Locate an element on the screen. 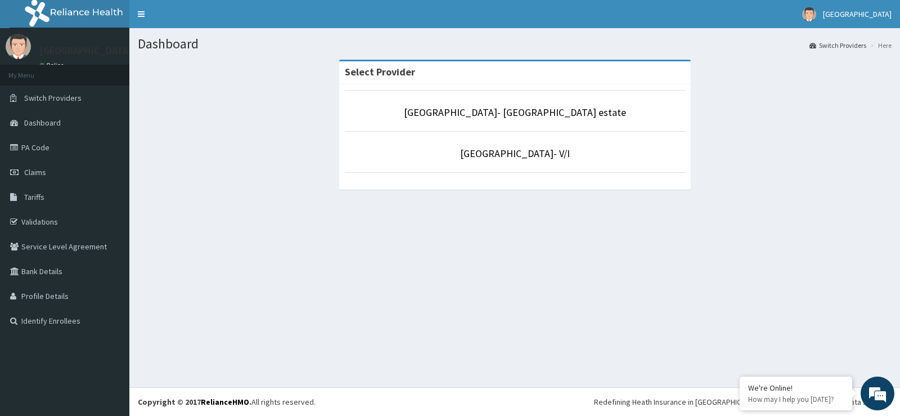 The height and width of the screenshot is (416, 900). div: We're Online! is located at coordinates (796, 387).